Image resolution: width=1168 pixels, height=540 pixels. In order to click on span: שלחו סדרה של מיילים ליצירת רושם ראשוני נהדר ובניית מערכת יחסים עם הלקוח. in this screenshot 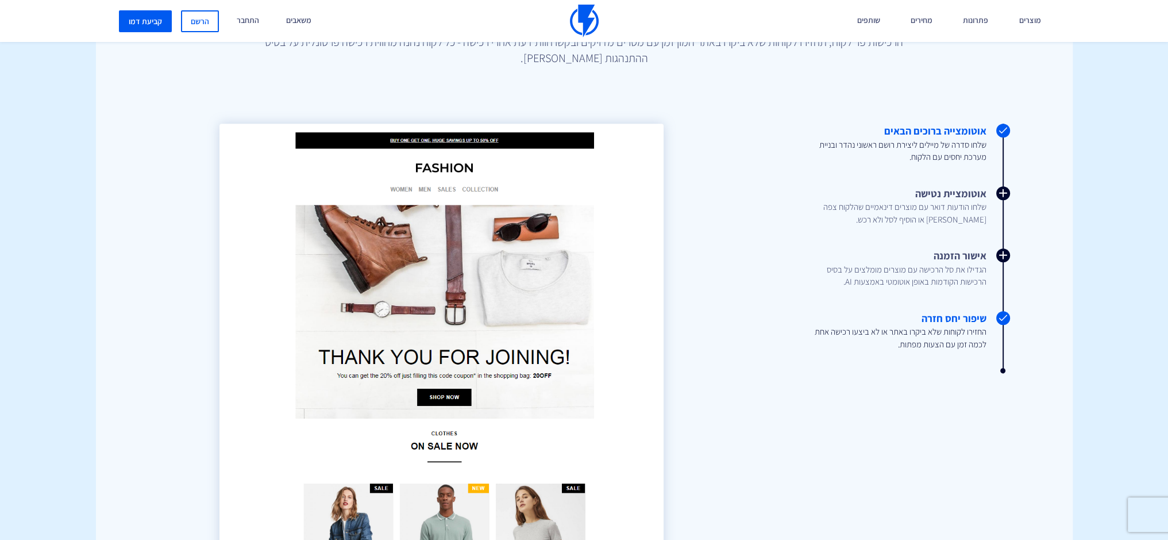, I will do `click(893, 151)`.